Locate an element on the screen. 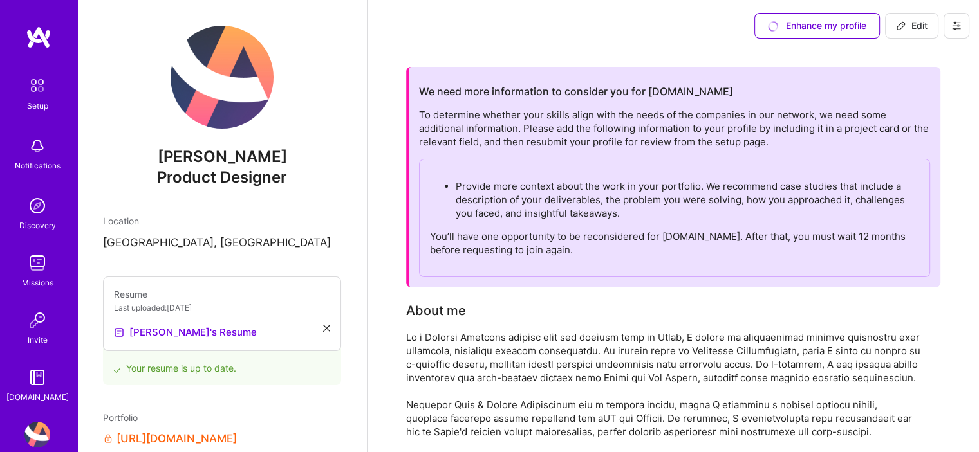 The width and height of the screenshot is (979, 452). button: Edit is located at coordinates (911, 26).